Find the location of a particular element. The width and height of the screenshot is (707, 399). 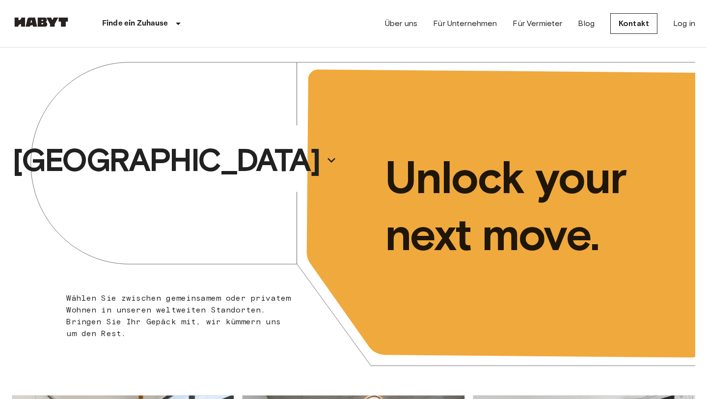

a: Blog is located at coordinates (587, 24).